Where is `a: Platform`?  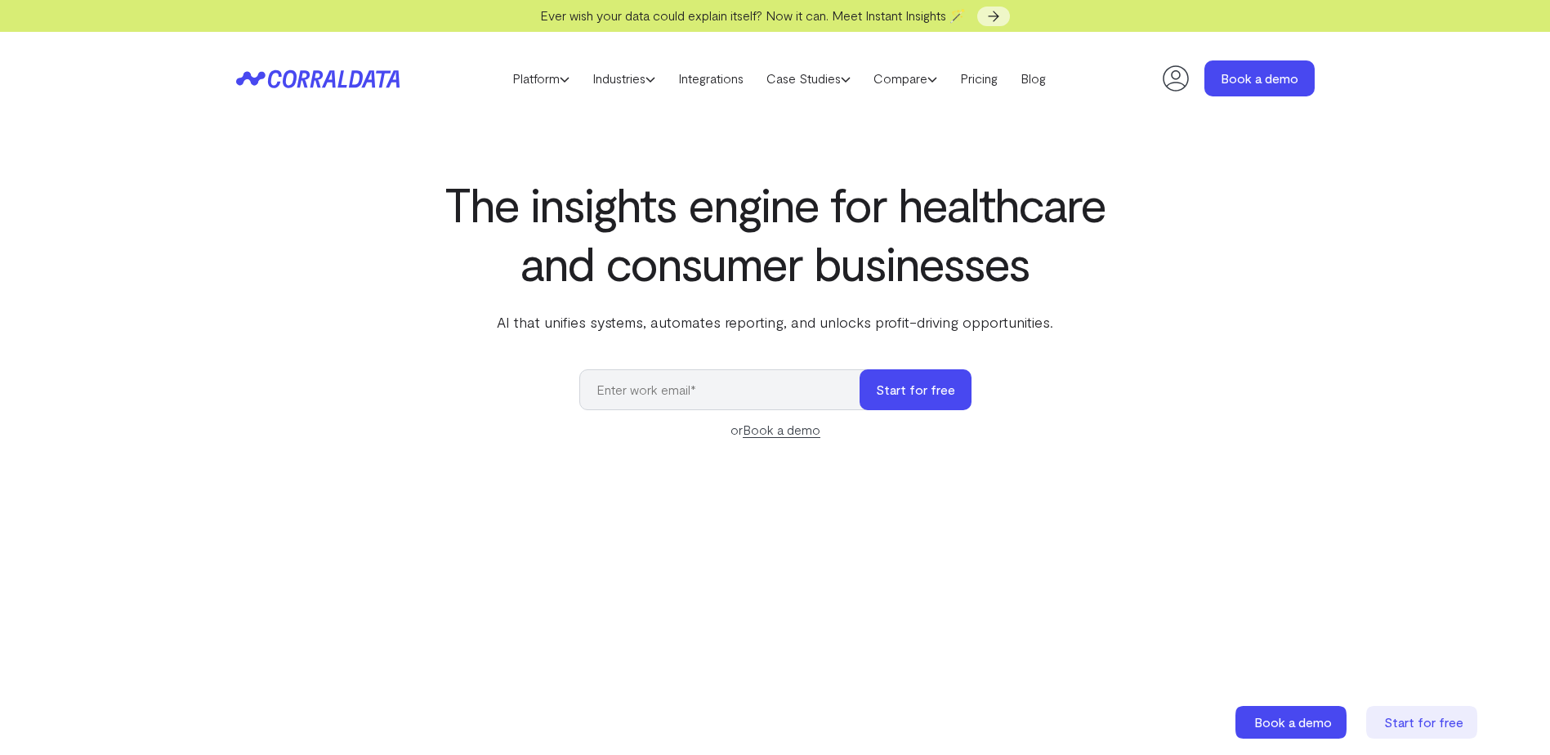
a: Platform is located at coordinates (541, 78).